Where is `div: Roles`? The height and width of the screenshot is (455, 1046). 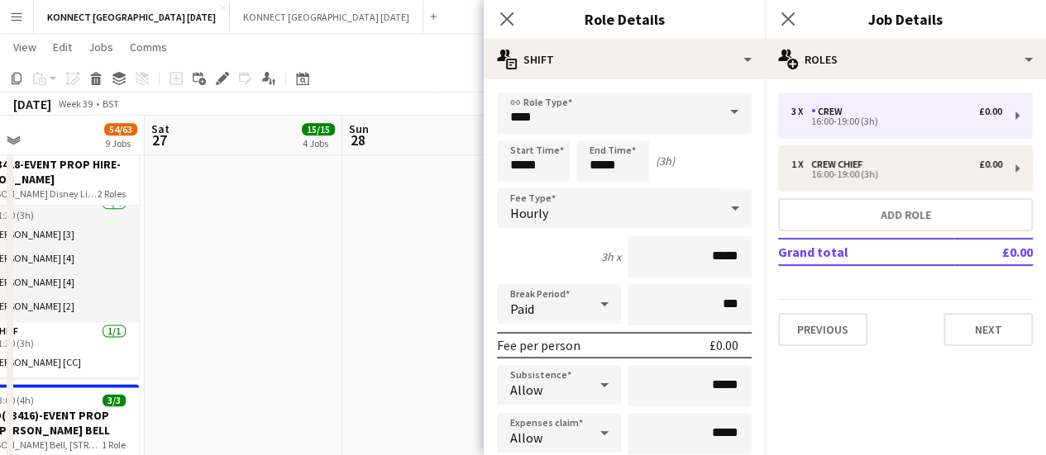
div: Roles is located at coordinates (905, 60).